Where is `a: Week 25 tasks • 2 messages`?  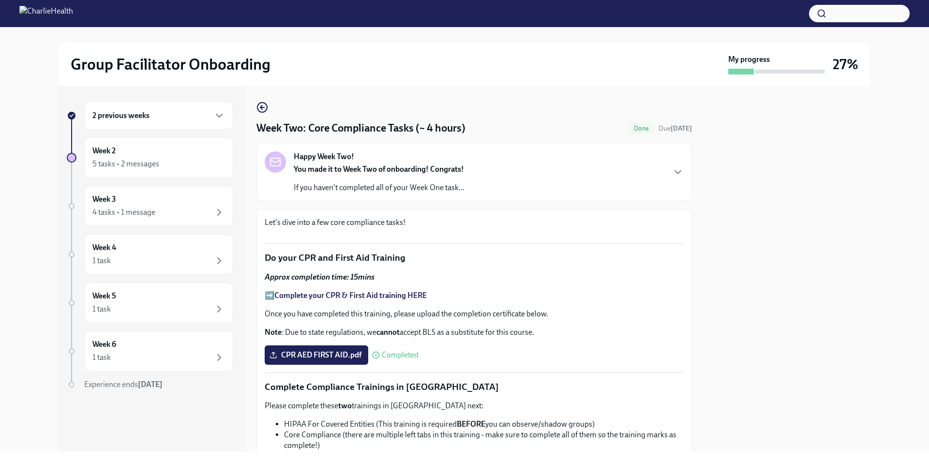 a: Week 25 tasks • 2 messages is located at coordinates (150, 158).